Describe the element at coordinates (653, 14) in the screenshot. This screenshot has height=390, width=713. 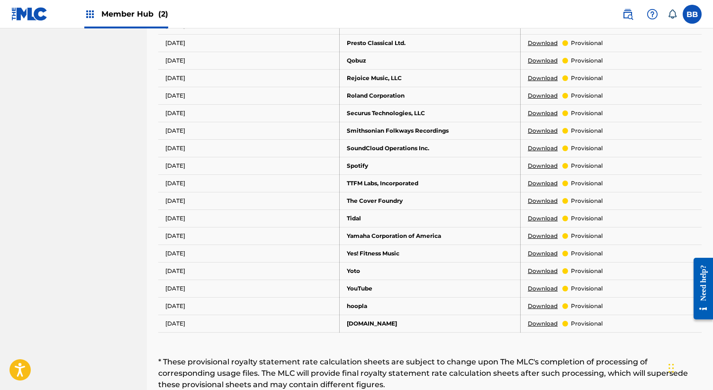
I see `div: Help` at that location.